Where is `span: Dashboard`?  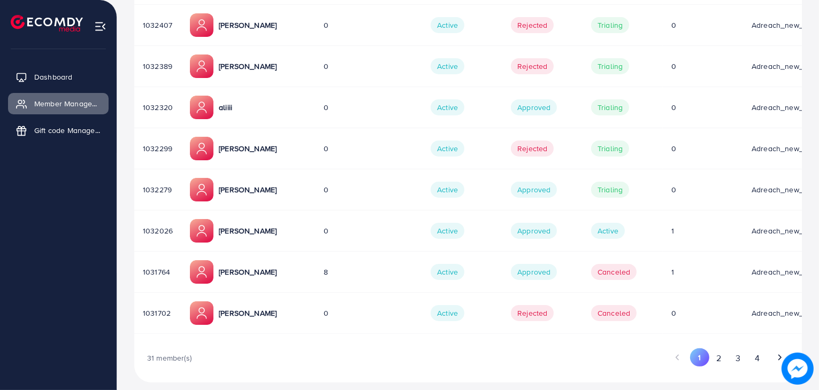 span: Dashboard is located at coordinates (53, 77).